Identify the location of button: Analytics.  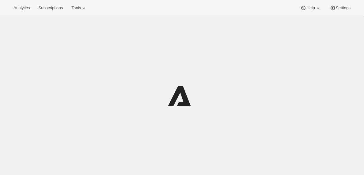
(21, 8).